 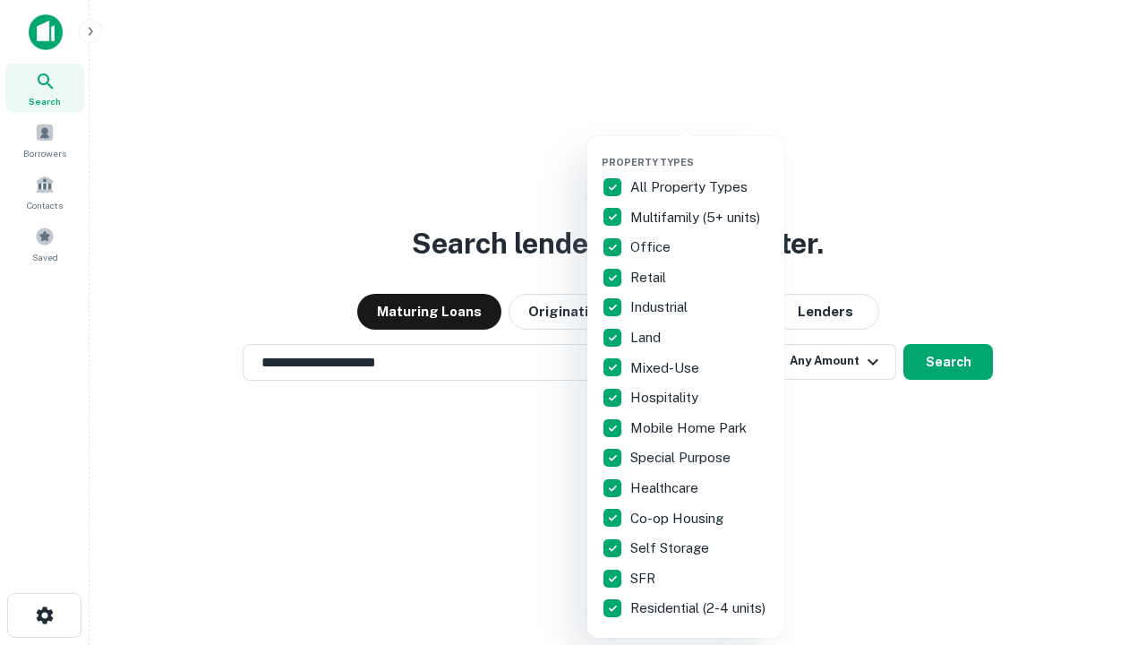 What do you see at coordinates (666, 398) in the screenshot?
I see `p: Hospitality` at bounding box center [666, 398].